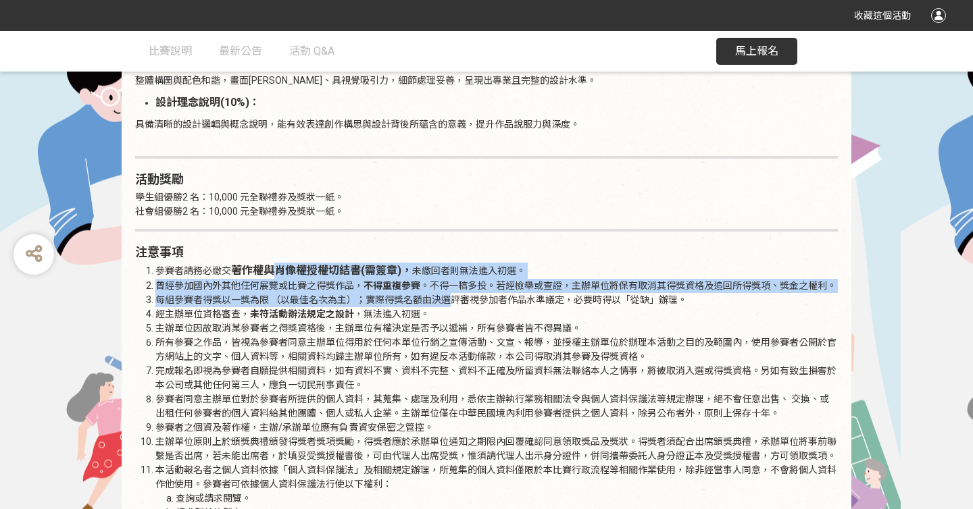  I want to click on li: 所有參賽之作品，皆視為參賽者同意主辦單位得用於任何本單位行銷之宣傳活動、文宣、報導，並授權主辦單位於辦理本活動之目的及範圍內，使用參賽者公開於官方網站上的文字、個人資料等，相關資料均歸主辦單位所..., so click(496, 350).